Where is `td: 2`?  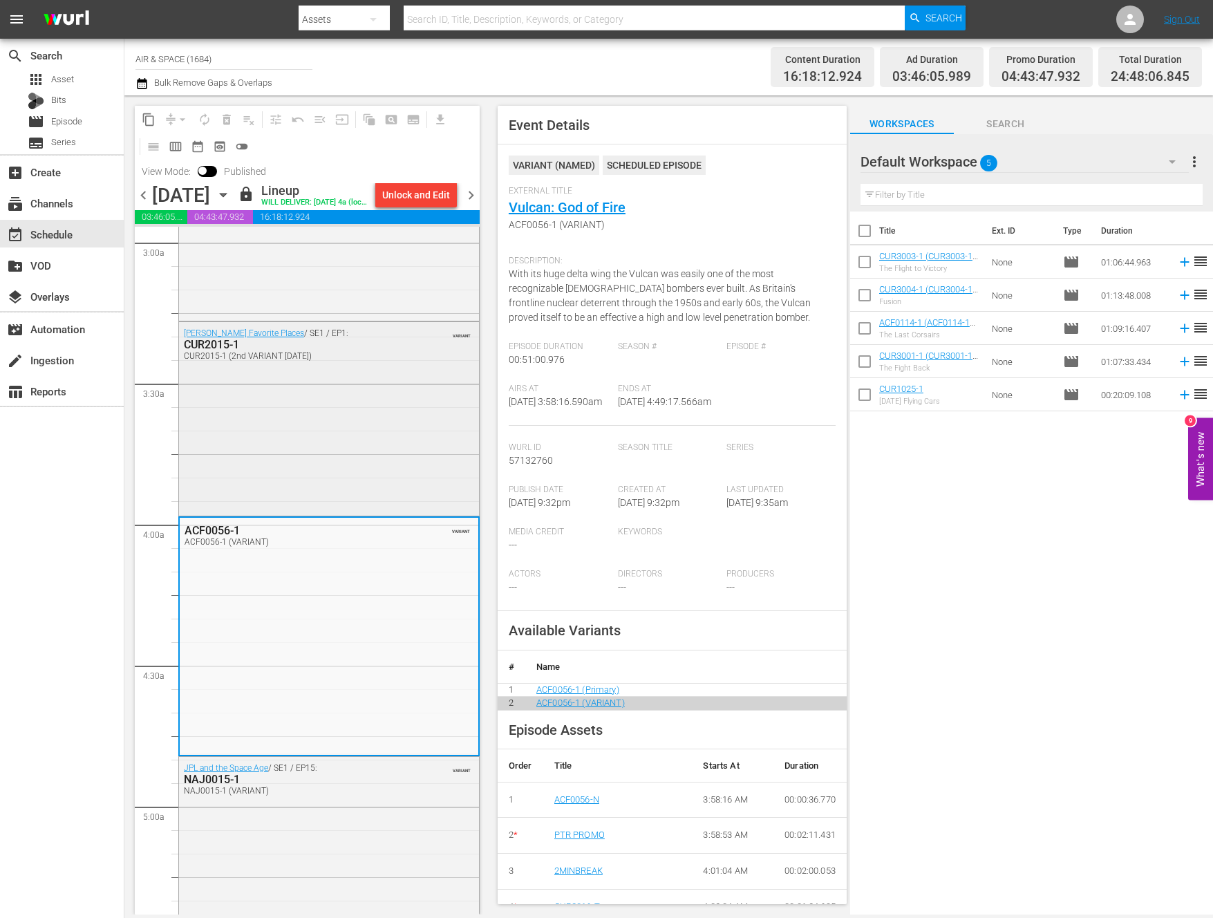 td: 2 is located at coordinates (512, 704).